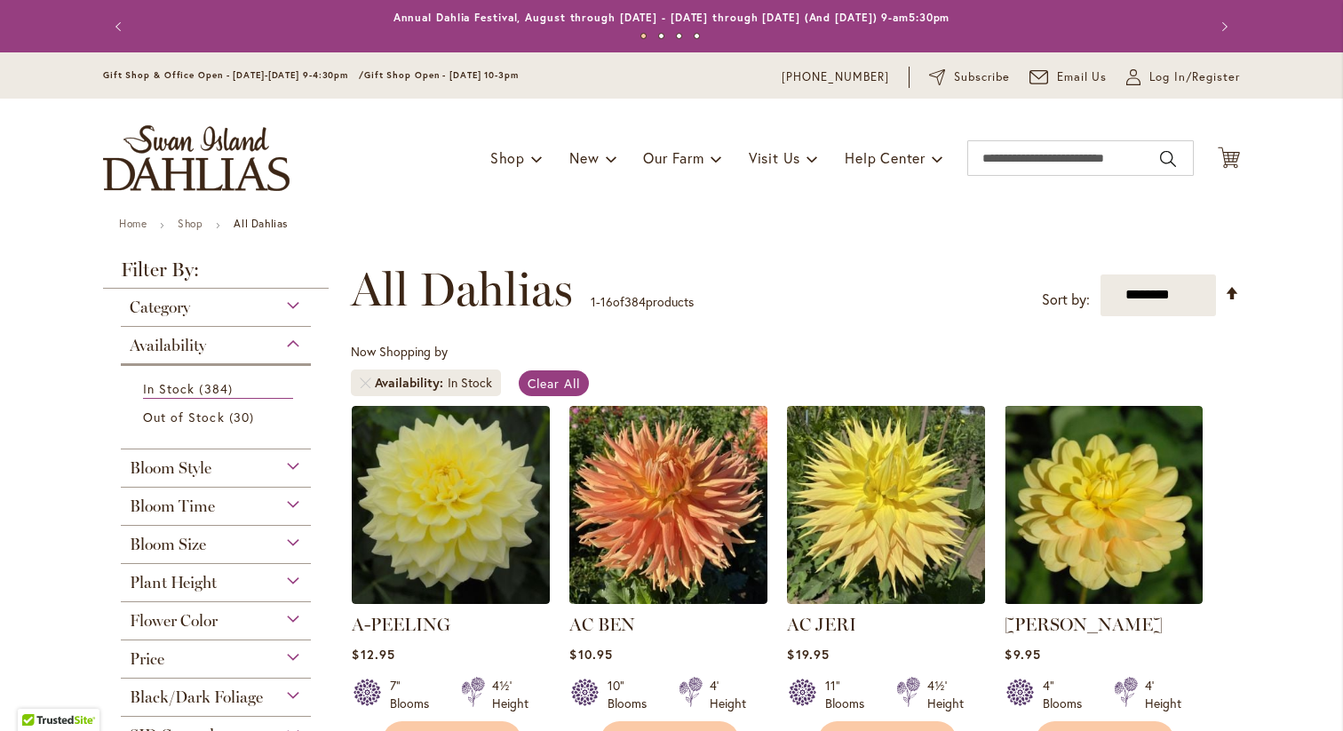 Image resolution: width=1343 pixels, height=731 pixels. I want to click on a: In Stock 384, so click(218, 389).